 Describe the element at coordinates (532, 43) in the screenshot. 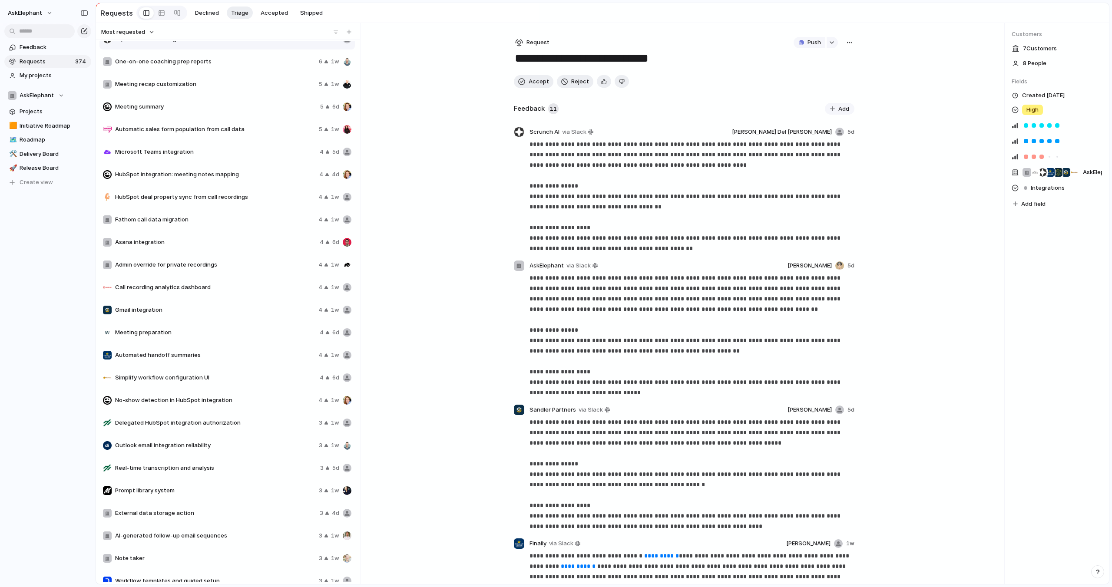

I see `button: Request` at that location.